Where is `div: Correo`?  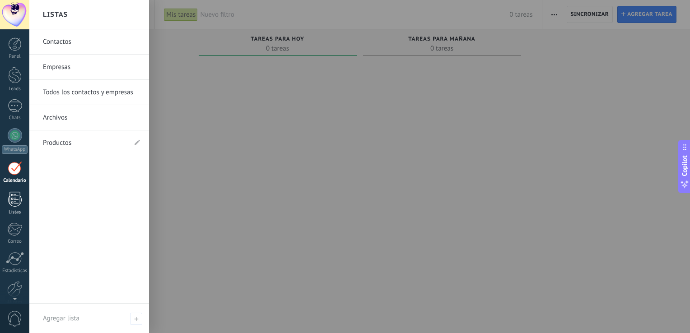 div: Correo is located at coordinates (15, 242).